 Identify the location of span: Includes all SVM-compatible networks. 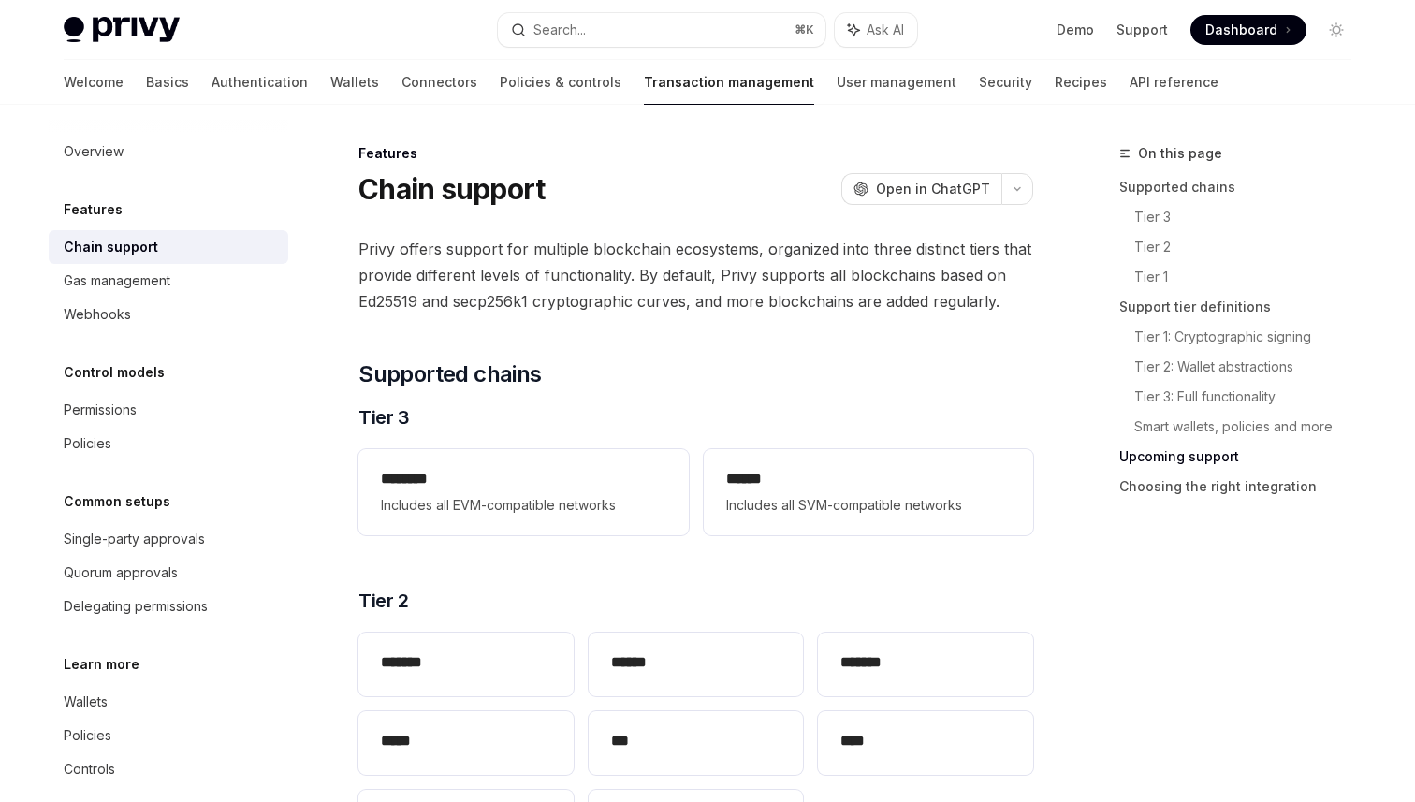
(868, 505).